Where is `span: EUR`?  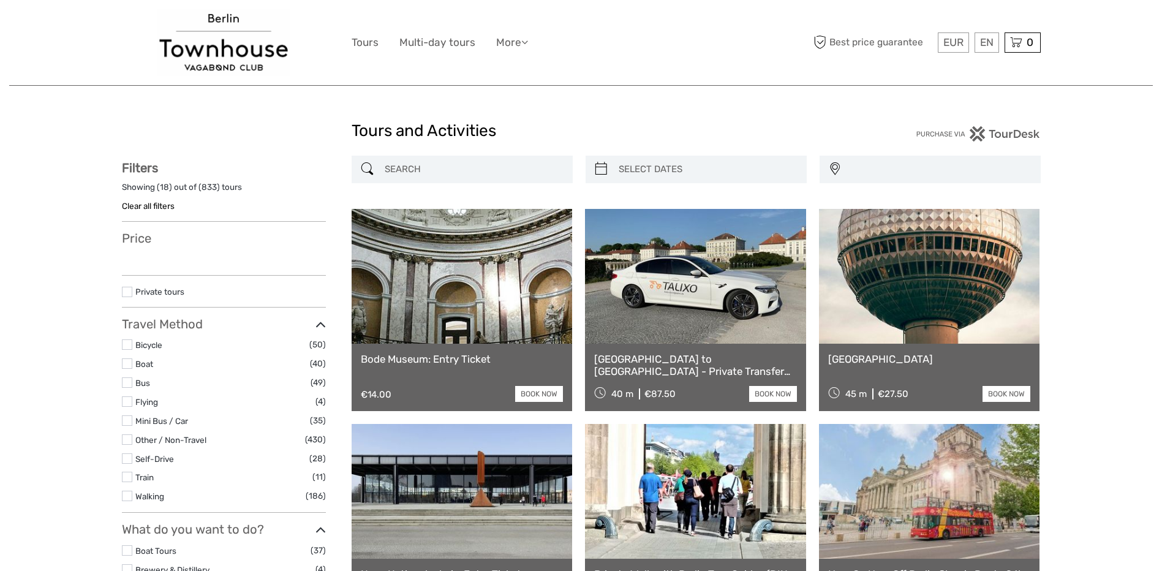 span: EUR is located at coordinates (953, 42).